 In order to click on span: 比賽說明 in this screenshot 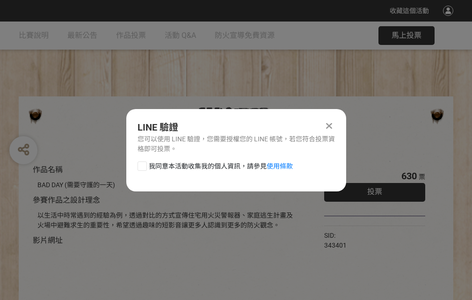, I will do `click(34, 35)`.